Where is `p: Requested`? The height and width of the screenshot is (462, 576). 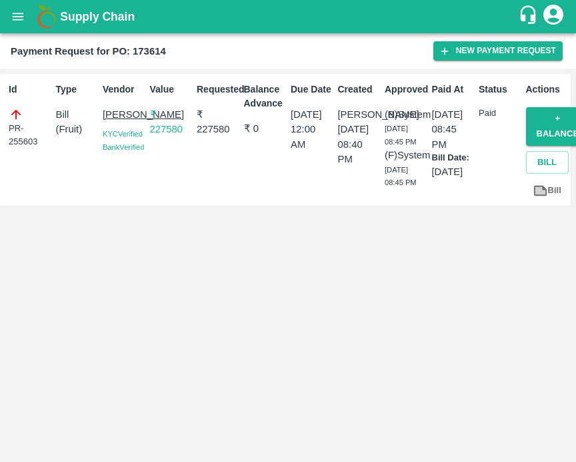 p: Requested is located at coordinates (217, 89).